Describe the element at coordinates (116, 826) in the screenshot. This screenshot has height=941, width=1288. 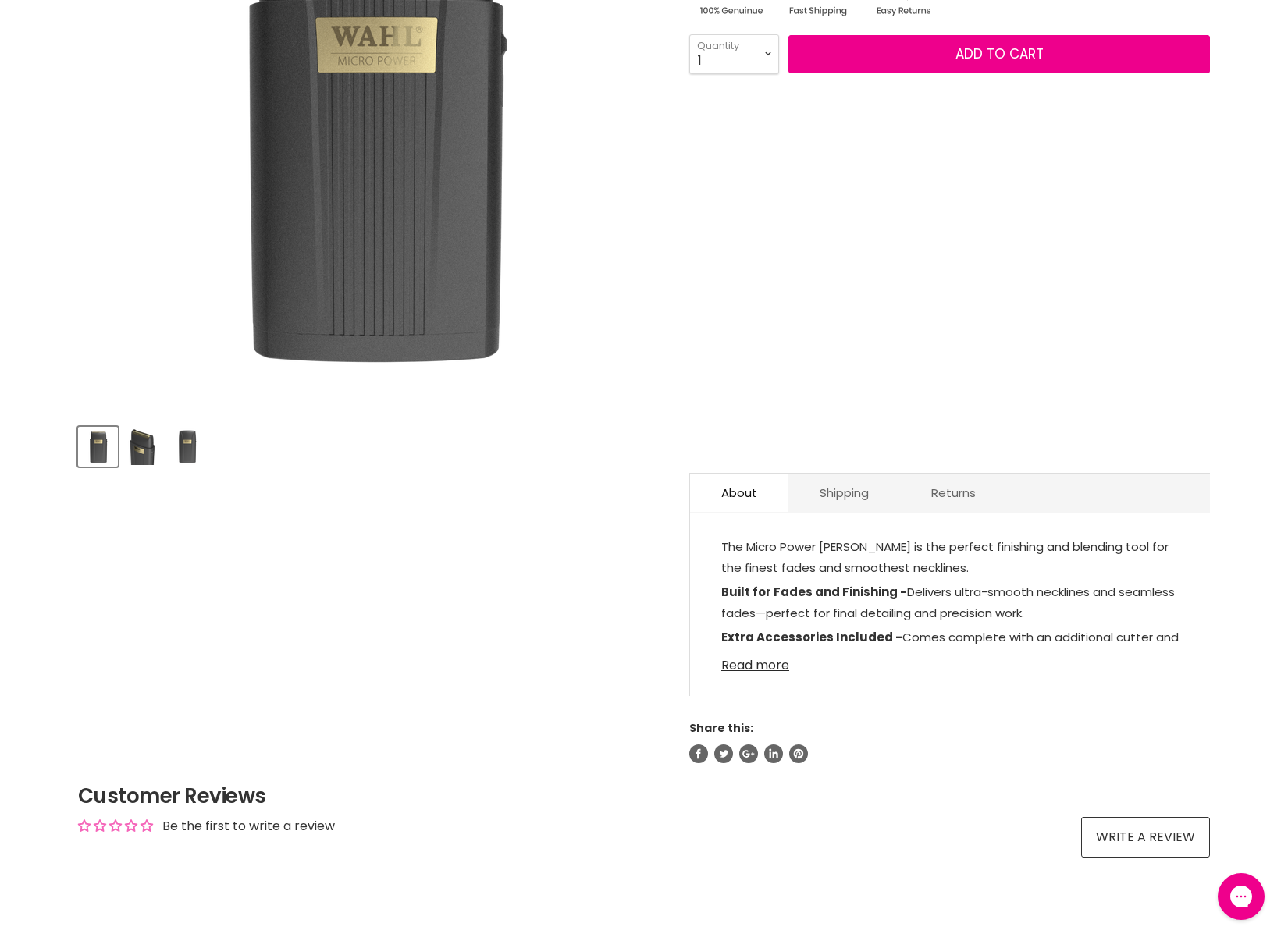
I see `div: Average rating is 0.00 stars` at that location.